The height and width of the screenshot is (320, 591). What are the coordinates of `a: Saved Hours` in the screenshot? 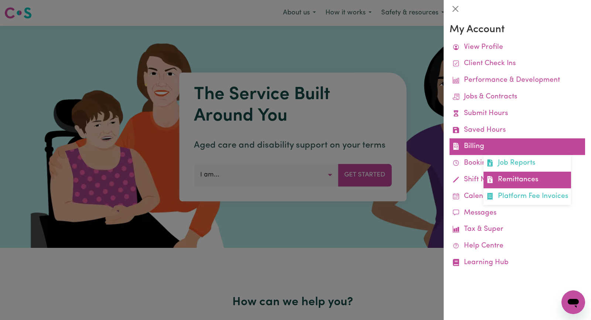 It's located at (517, 130).